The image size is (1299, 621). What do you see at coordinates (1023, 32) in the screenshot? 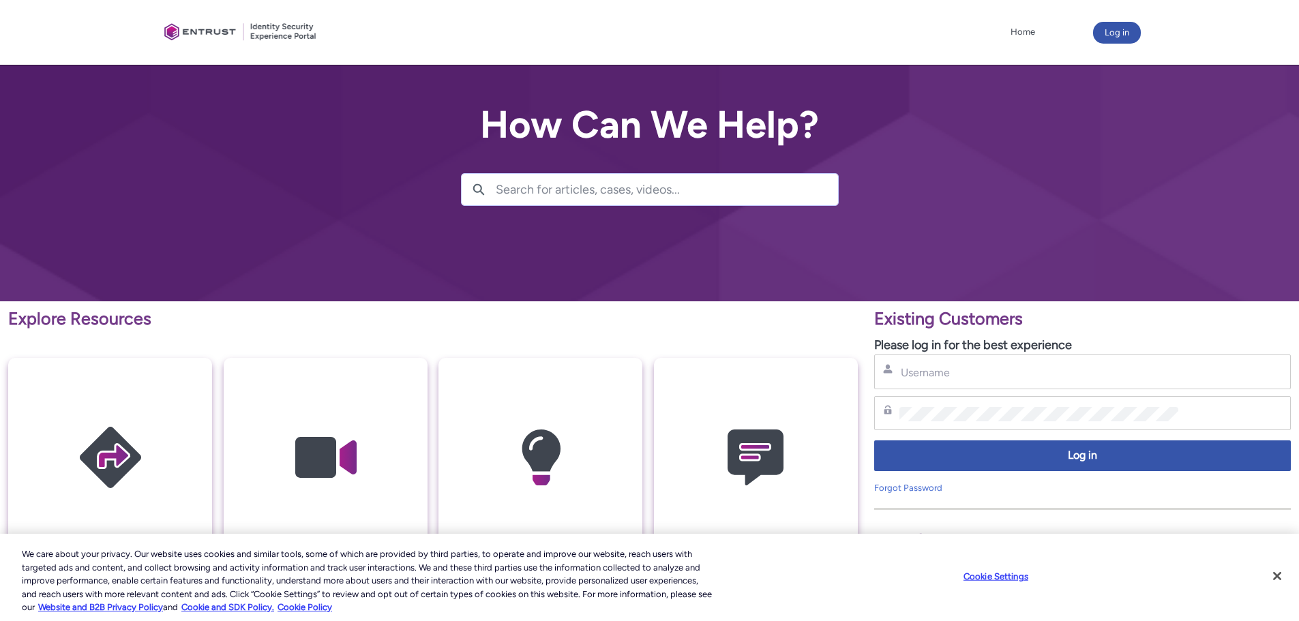
I see `a: Home` at bounding box center [1023, 32].